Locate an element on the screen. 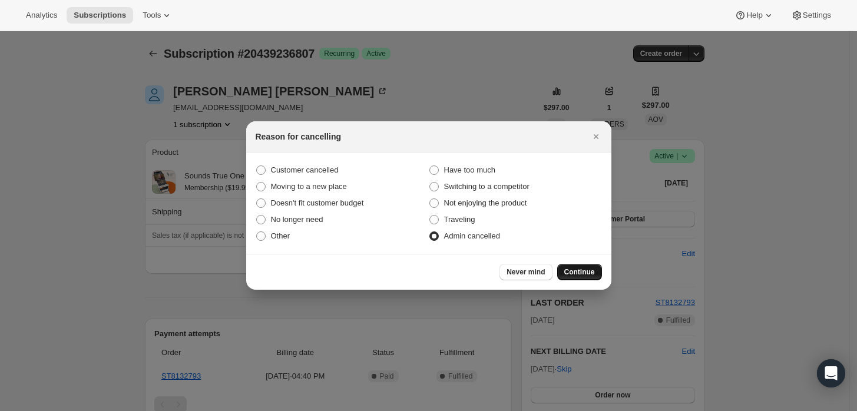 This screenshot has height=411, width=857. span: Have too much is located at coordinates (469, 170).